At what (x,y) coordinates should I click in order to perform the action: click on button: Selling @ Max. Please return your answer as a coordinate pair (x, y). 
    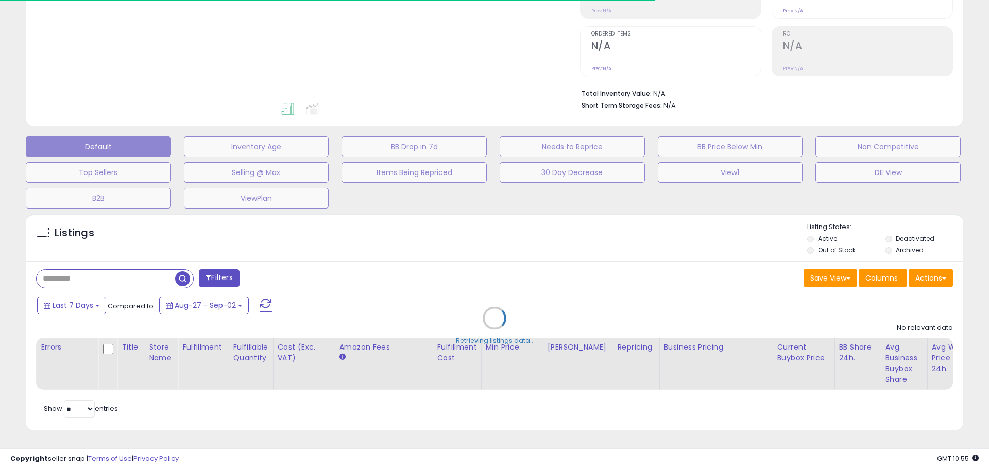
    Looking at the image, I should click on (257, 173).